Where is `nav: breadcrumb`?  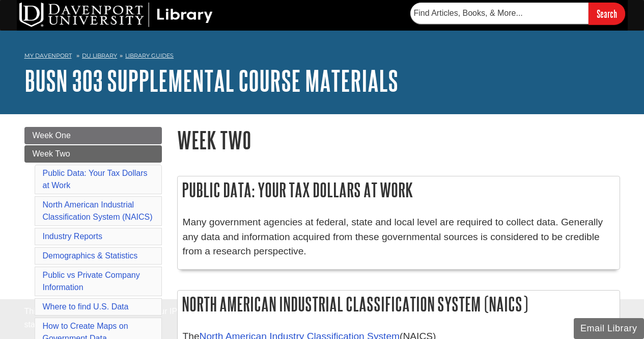
nav: breadcrumb is located at coordinates (322, 57).